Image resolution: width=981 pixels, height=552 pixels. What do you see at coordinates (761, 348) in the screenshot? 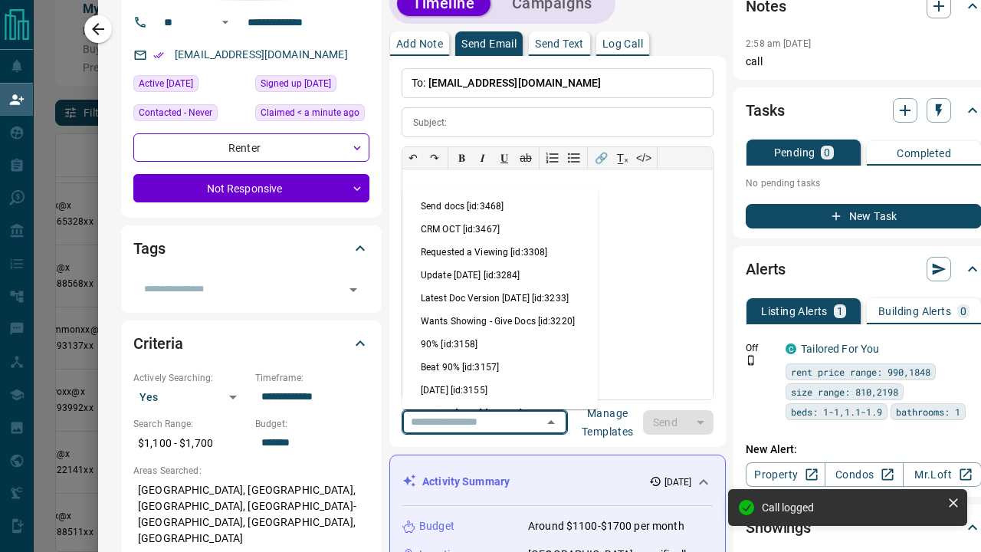
I see `p: Off` at bounding box center [761, 348].